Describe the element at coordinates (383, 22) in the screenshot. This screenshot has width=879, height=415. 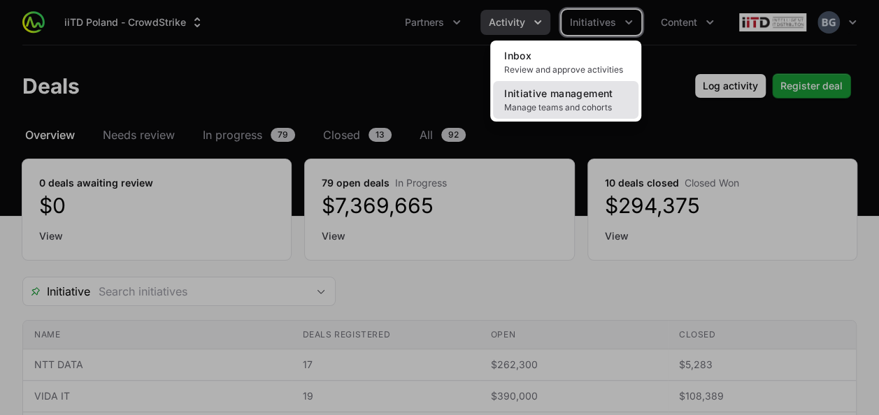
I see `div: Main navigation` at that location.